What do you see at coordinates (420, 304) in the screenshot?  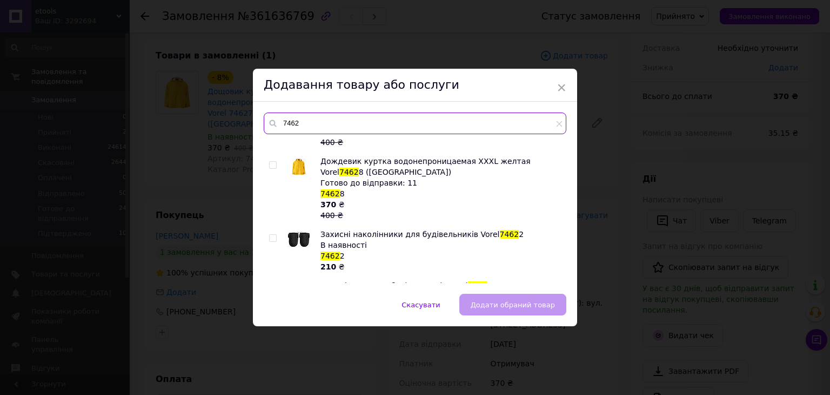 I see `button: Скасувати` at bounding box center [420, 304].